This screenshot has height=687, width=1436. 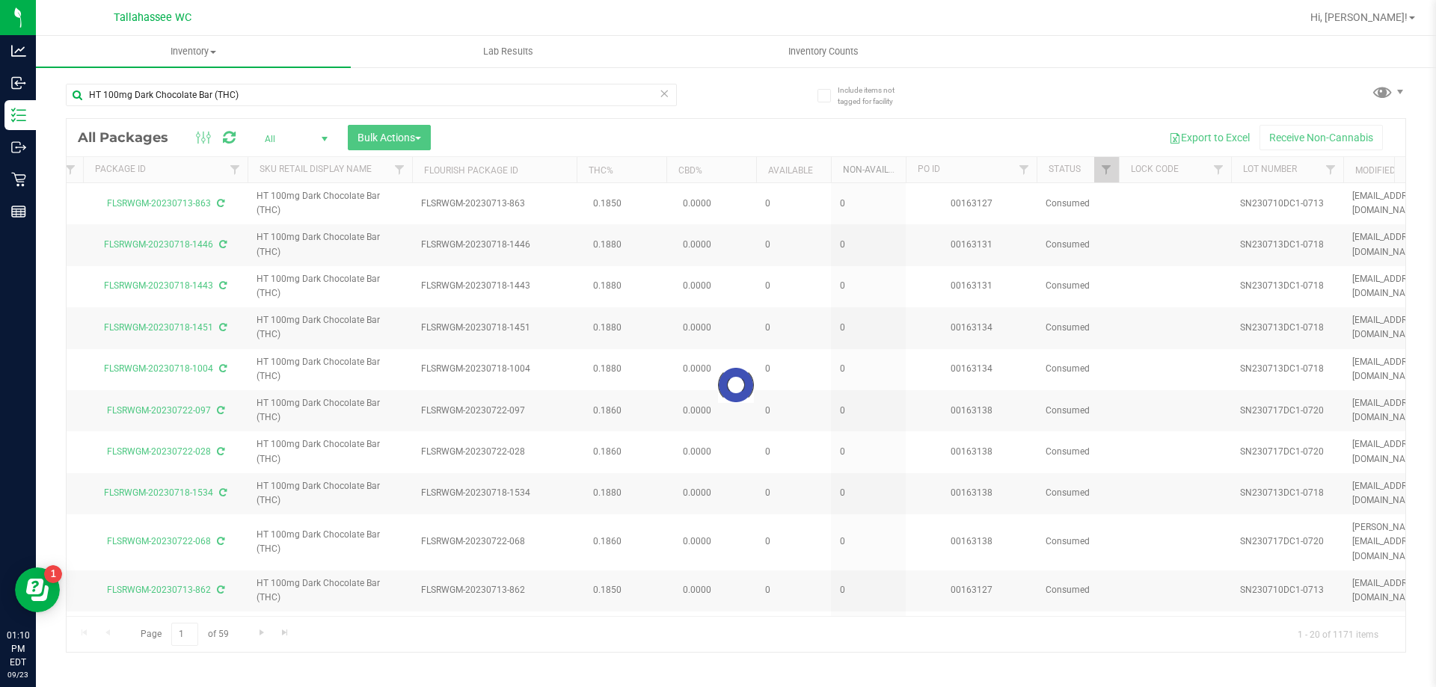 What do you see at coordinates (19, 179) in the screenshot?
I see `inline-svg: Retail` at bounding box center [19, 179].